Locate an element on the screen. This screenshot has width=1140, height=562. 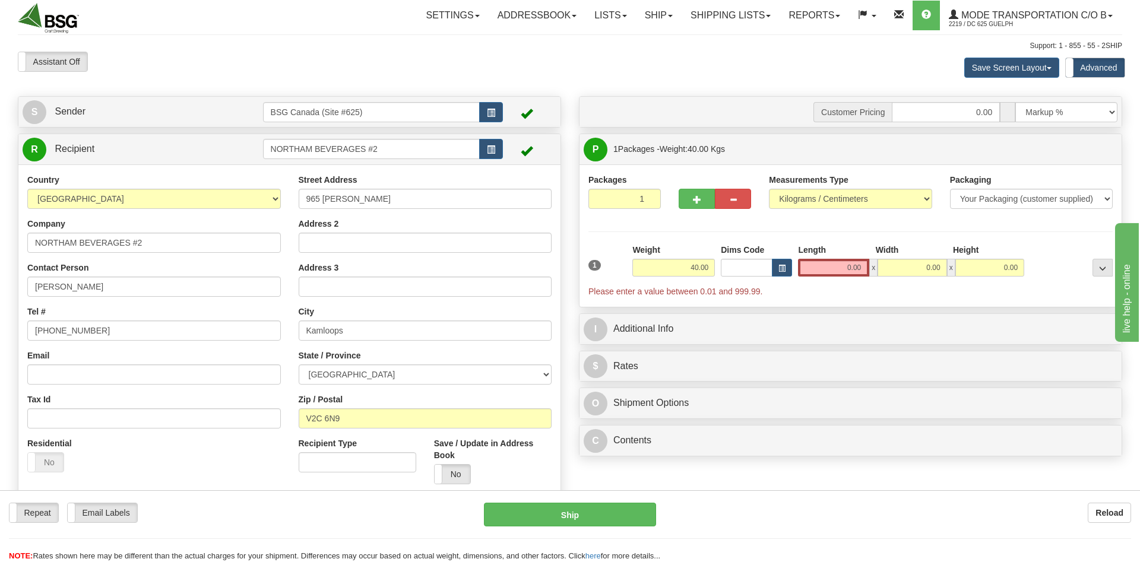
label: Residential is located at coordinates (49, 443).